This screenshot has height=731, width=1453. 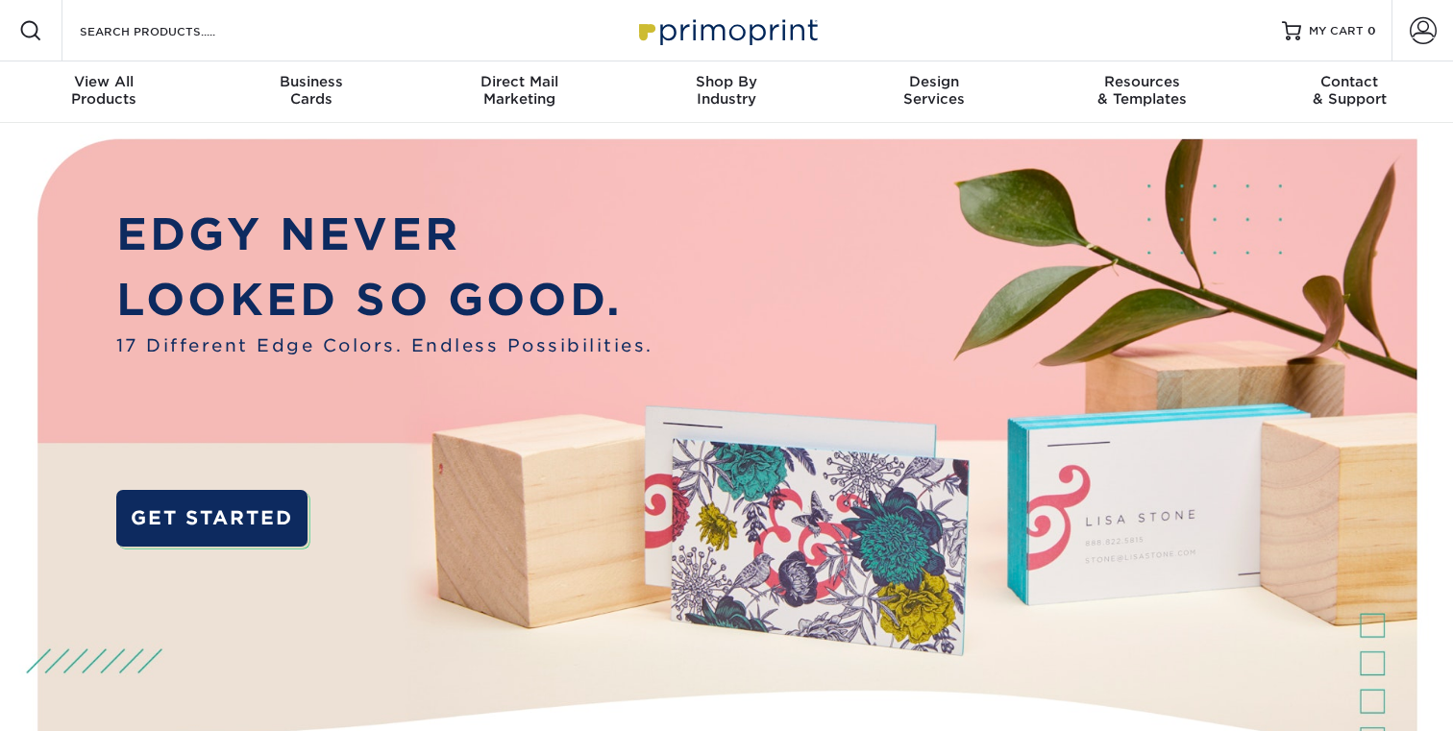 What do you see at coordinates (384, 234) in the screenshot?
I see `p: EDGY NEVER` at bounding box center [384, 234].